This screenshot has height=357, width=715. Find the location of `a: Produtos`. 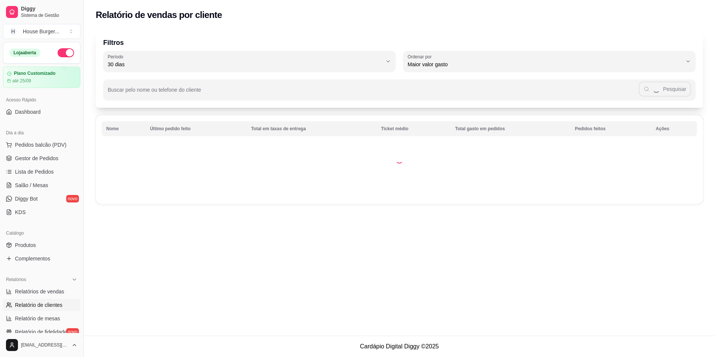

a: Produtos is located at coordinates (42, 245).